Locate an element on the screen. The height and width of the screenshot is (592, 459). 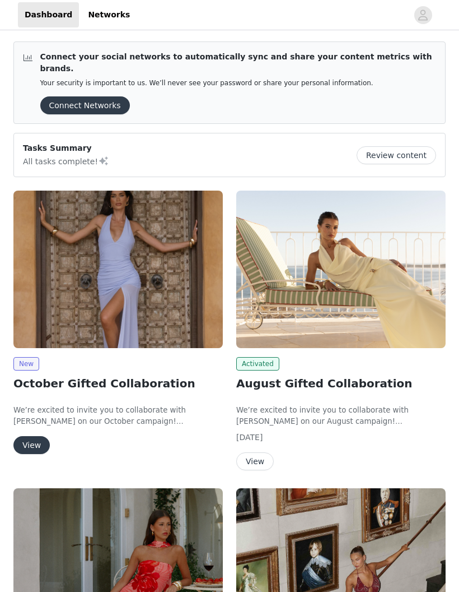
h2: October Gifted Collaboration is located at coordinates (118, 383).